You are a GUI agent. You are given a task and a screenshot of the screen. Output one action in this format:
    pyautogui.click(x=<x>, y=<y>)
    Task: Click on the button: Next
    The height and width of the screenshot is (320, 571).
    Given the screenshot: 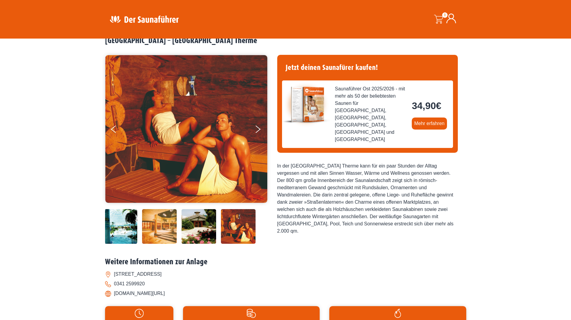 What is the action you would take?
    pyautogui.click(x=262, y=130)
    